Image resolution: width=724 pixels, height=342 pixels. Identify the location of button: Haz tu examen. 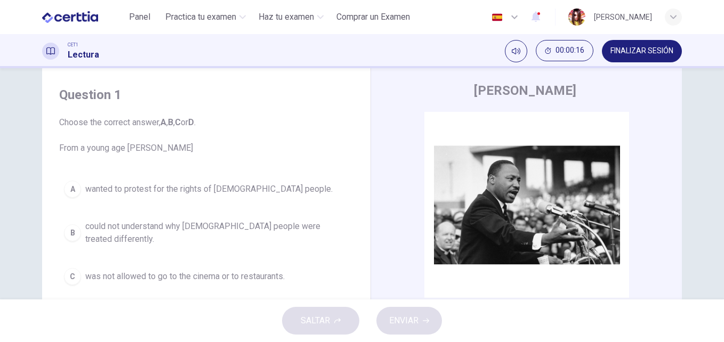
(291, 17).